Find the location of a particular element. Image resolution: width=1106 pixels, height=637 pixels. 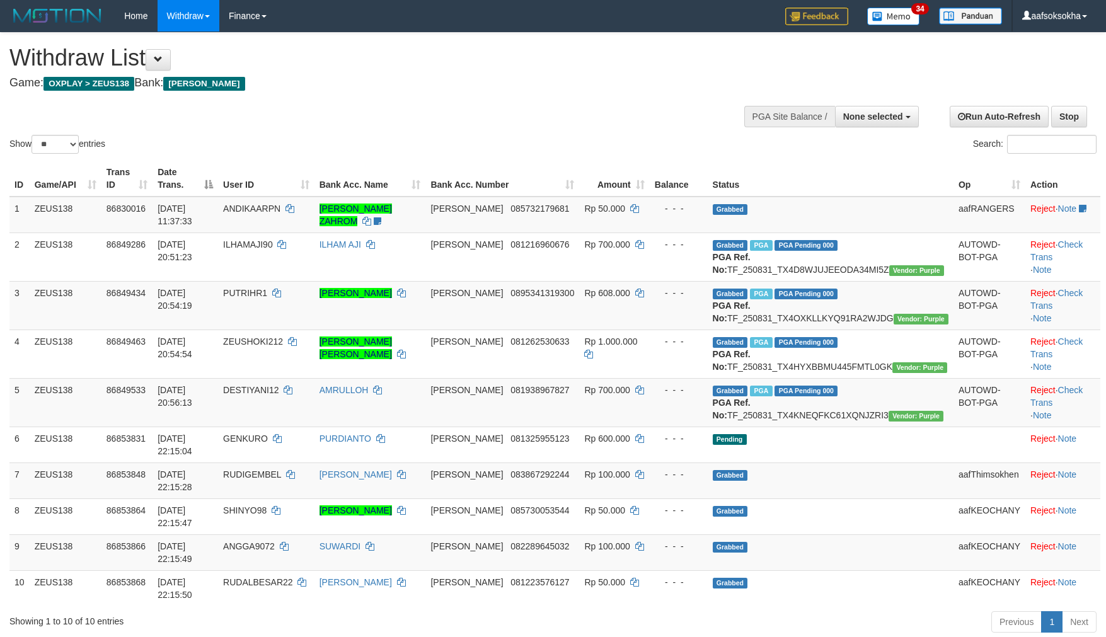

span: DESTIYANI12 is located at coordinates (251, 390).